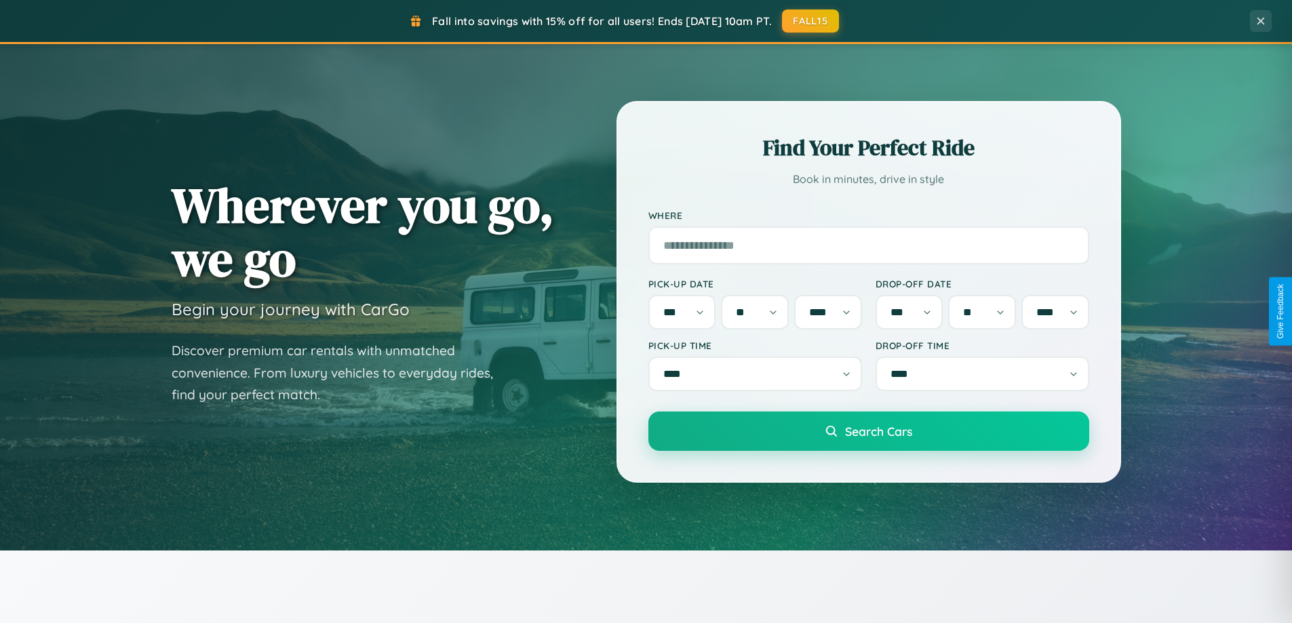  Describe the element at coordinates (363, 232) in the screenshot. I see `h1: Wherever you go, we go` at that location.